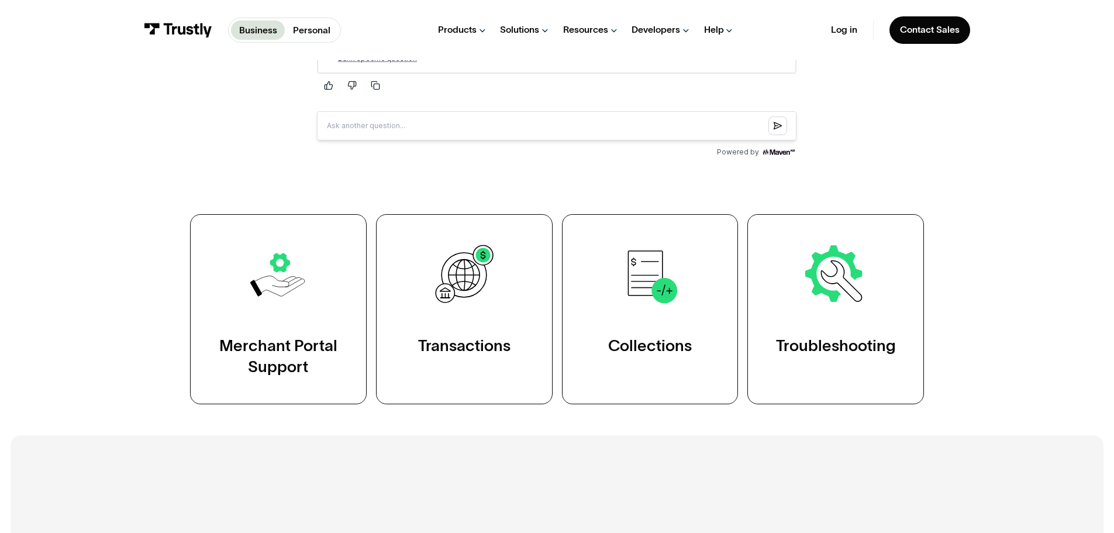  Describe the element at coordinates (464, 346) in the screenshot. I see `div: Transactions` at that location.